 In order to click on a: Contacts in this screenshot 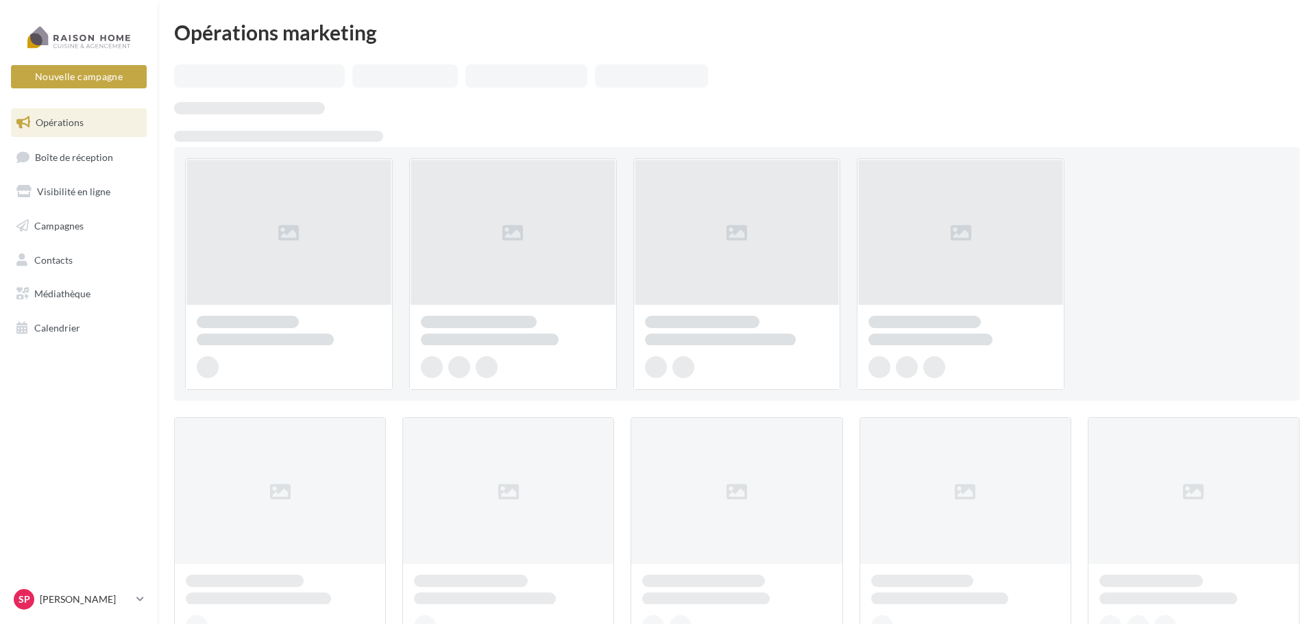, I will do `click(79, 260)`.